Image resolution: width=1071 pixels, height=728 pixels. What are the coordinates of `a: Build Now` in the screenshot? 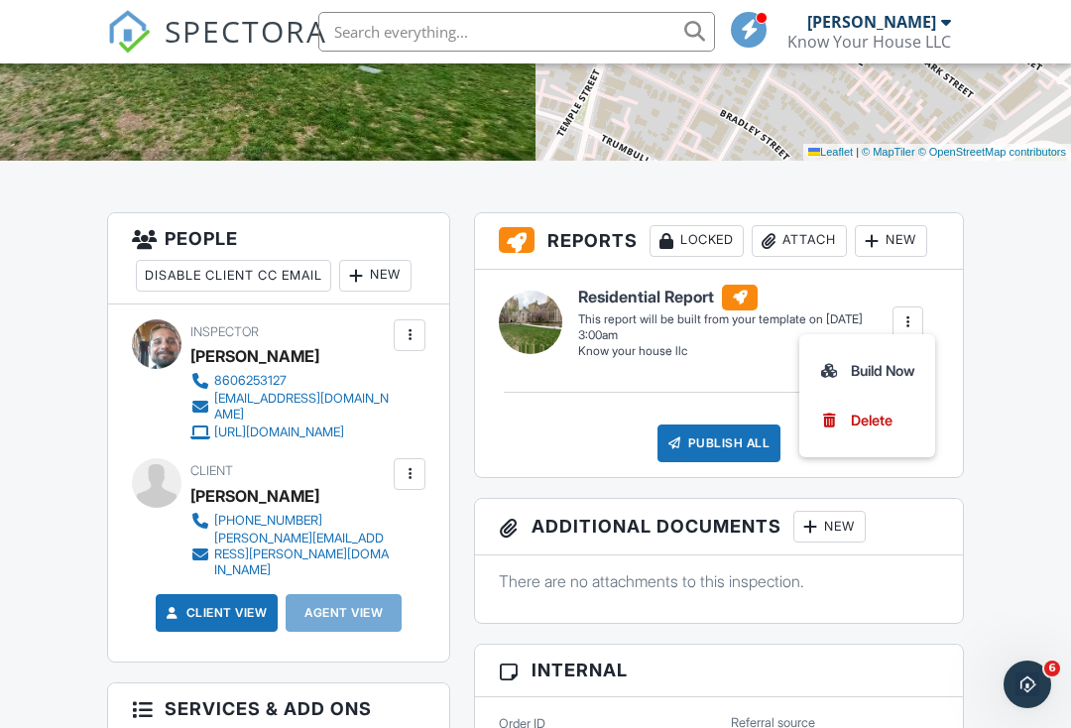 It's located at (867, 371).